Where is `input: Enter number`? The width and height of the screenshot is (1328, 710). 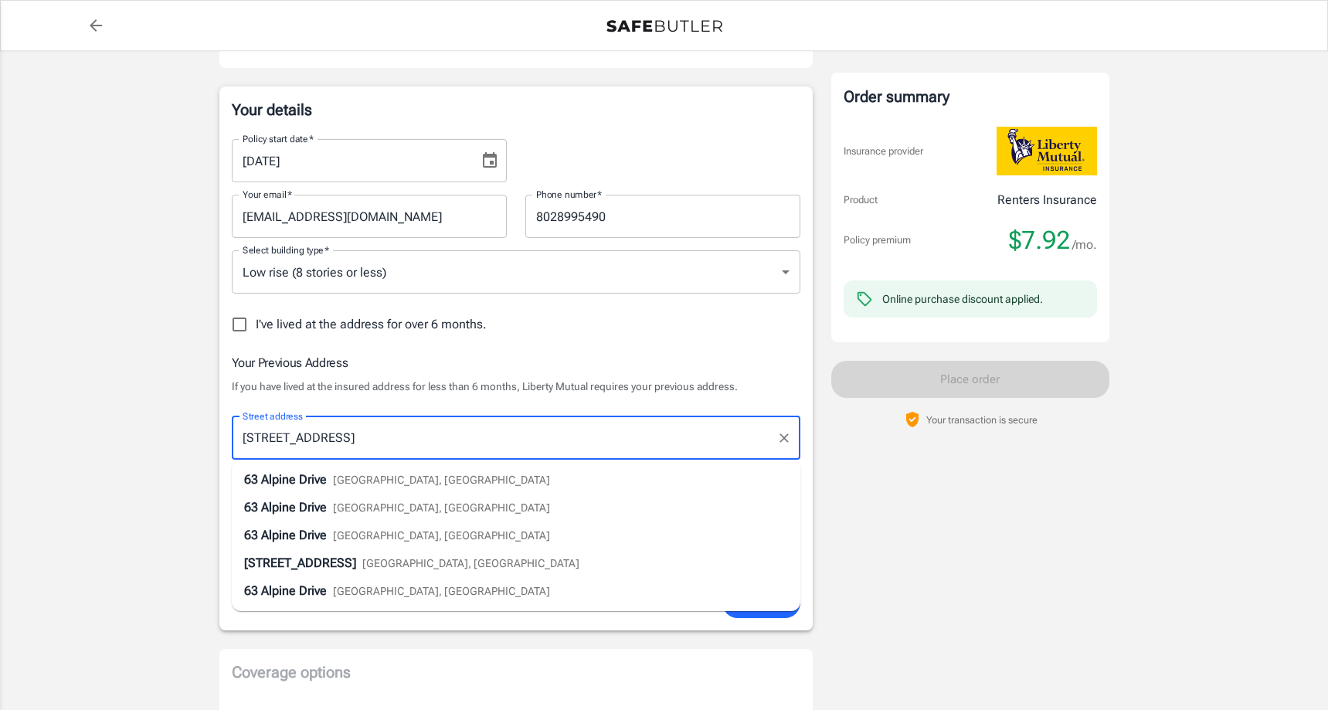 input: Enter number is located at coordinates (663, 216).